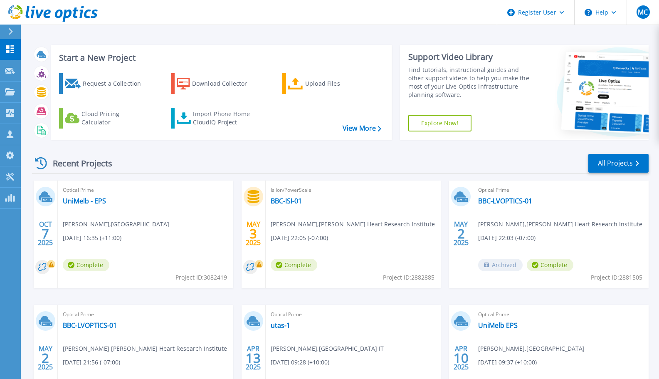  Describe the element at coordinates (642, 12) in the screenshot. I see `span: MC` at that location.